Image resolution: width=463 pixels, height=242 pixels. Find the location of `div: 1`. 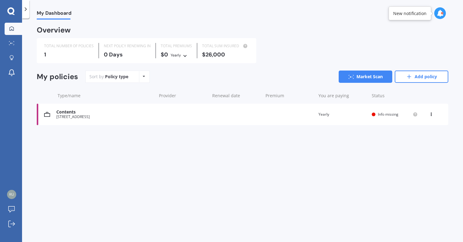

div: 1 is located at coordinates (69, 55).